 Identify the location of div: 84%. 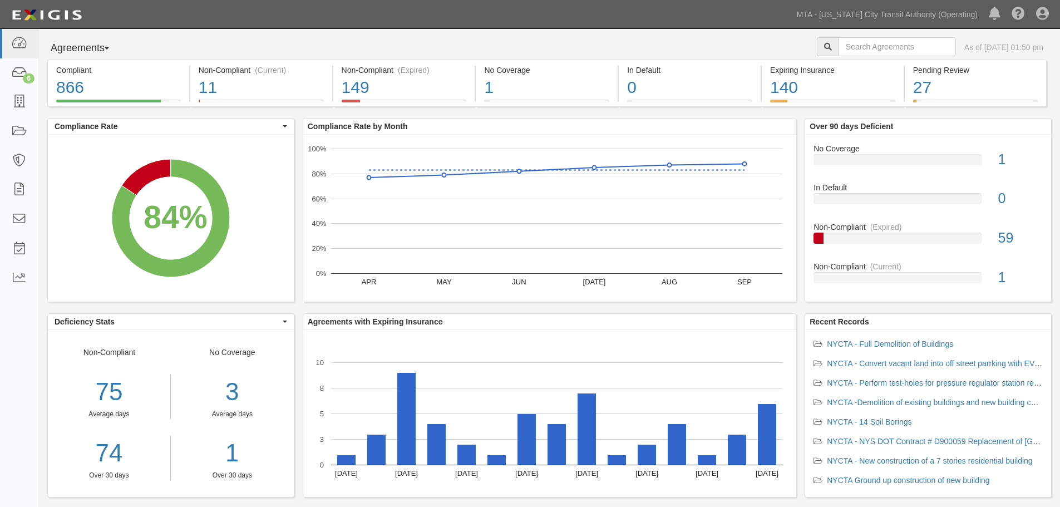
(175, 218).